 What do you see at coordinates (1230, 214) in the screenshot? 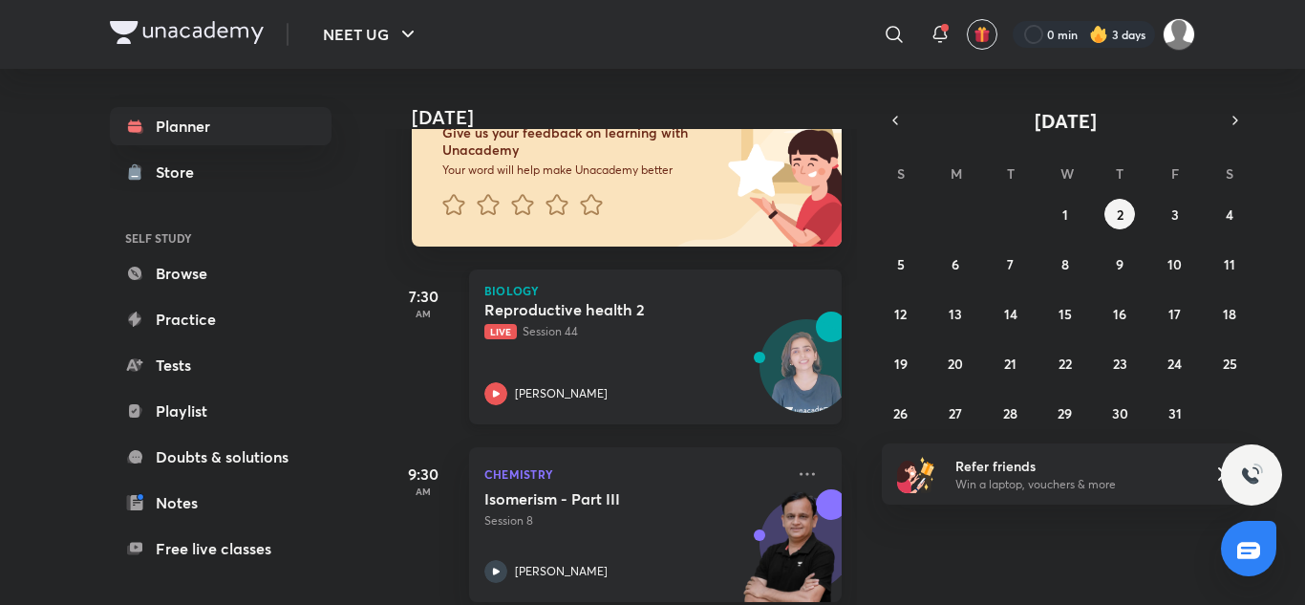
I see `button: October 4, 2025` at bounding box center [1230, 214].